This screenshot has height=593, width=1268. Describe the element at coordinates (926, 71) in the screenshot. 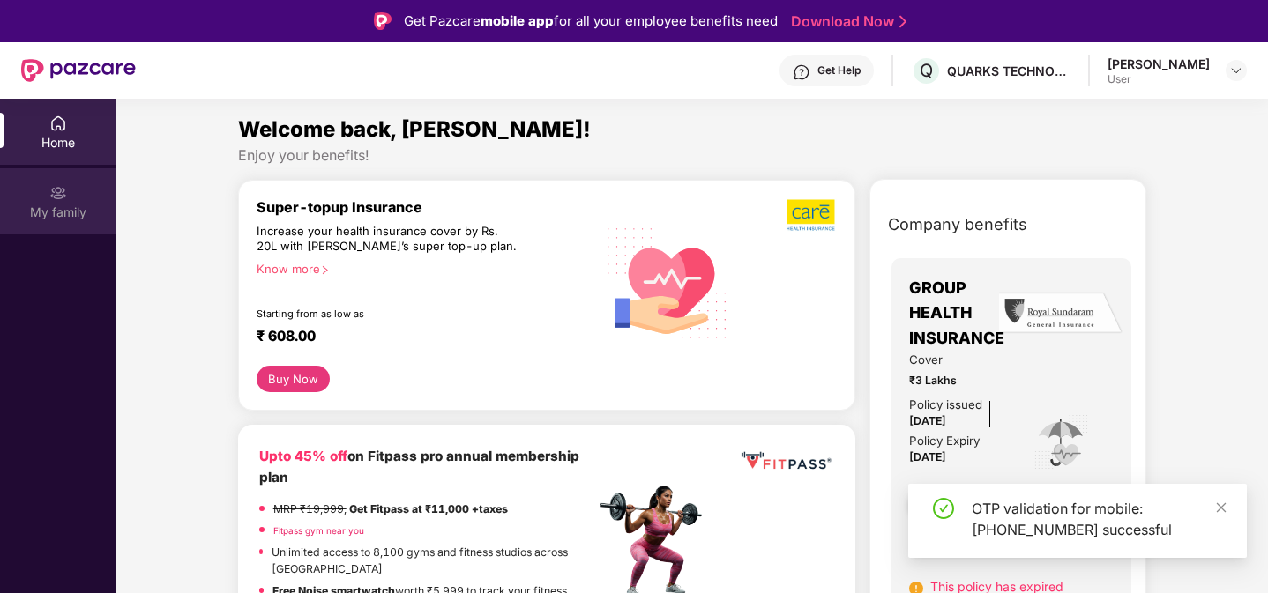

I see `span: Q` at that location.